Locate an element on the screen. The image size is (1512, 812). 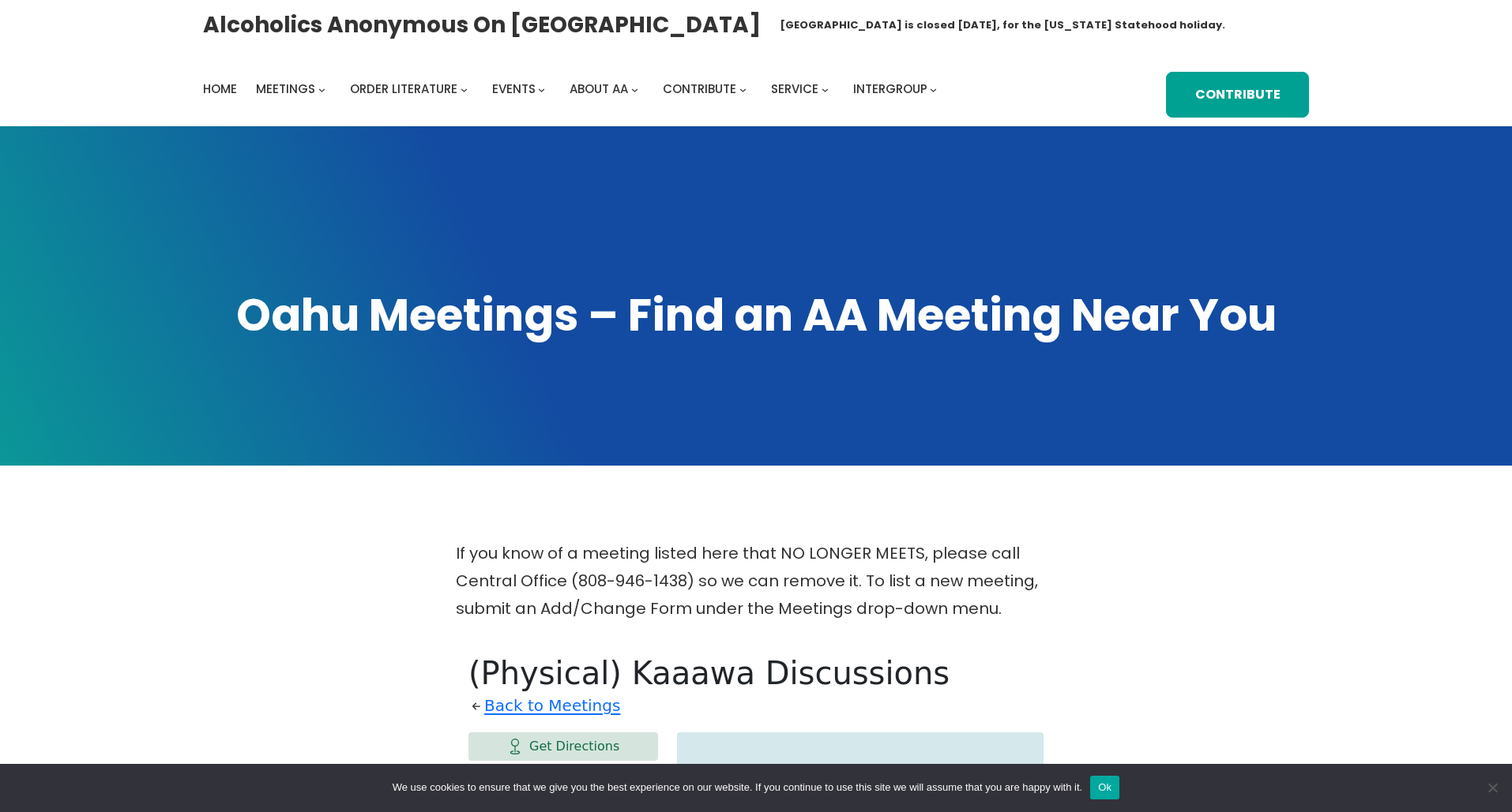
span: Events is located at coordinates (514, 88).